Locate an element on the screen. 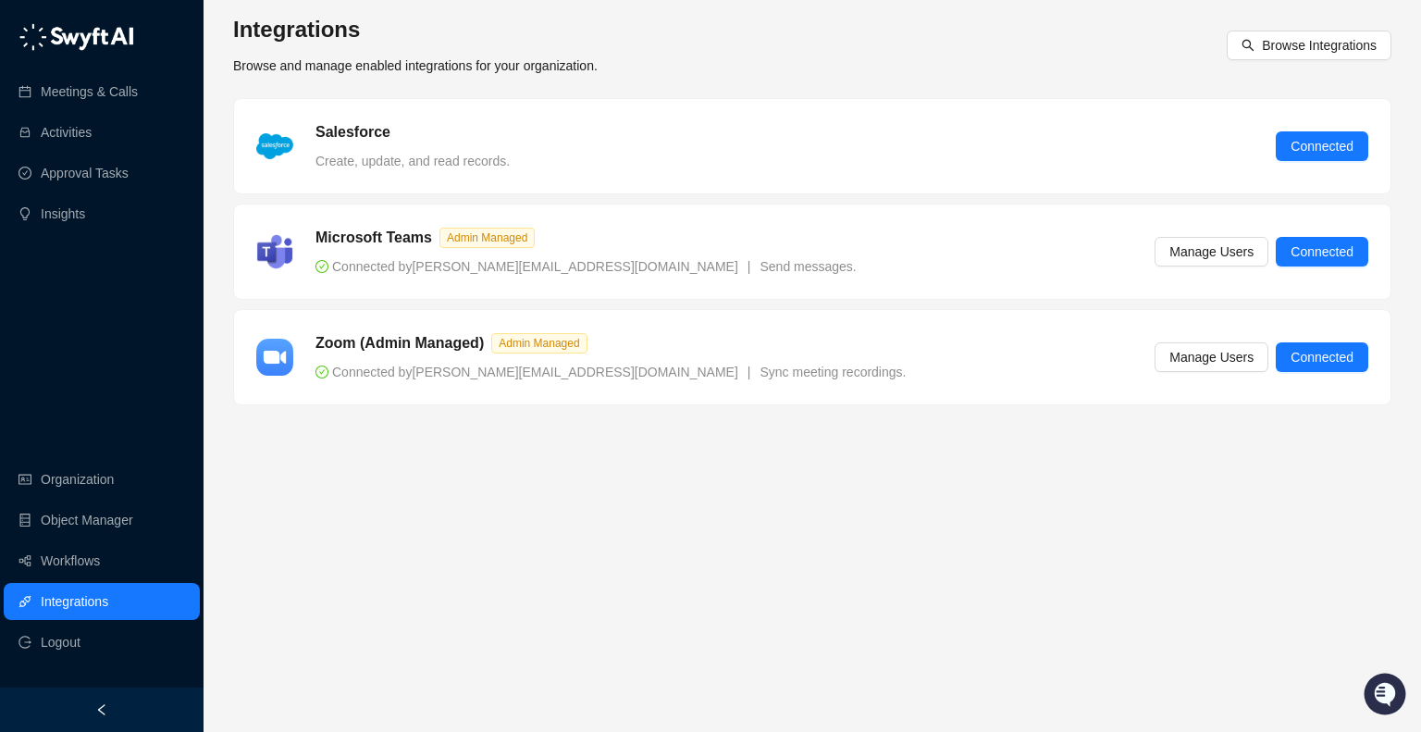 This screenshot has height=732, width=1421. h5: Zoom (Admin Managed) is located at coordinates (400, 343).